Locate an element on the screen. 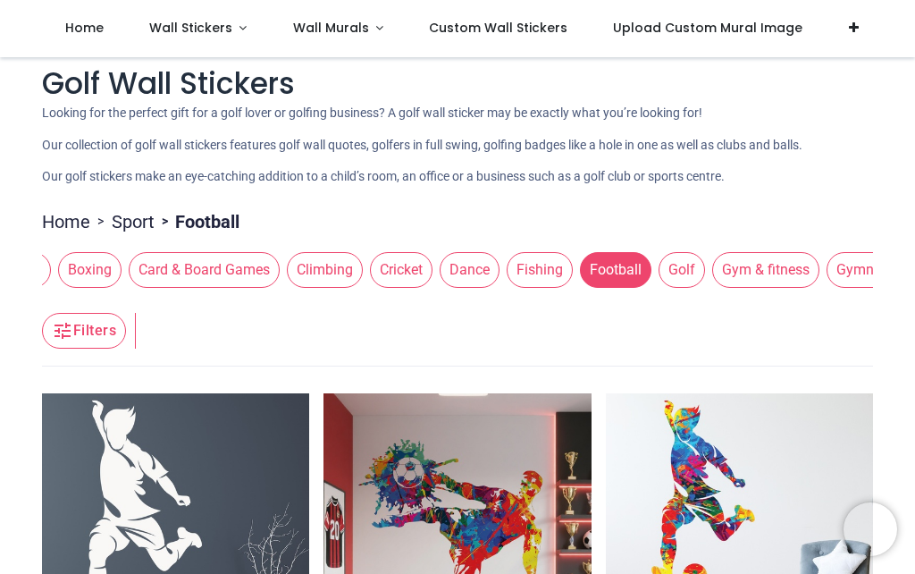 This screenshot has width=915, height=574. button: Gym & fitness is located at coordinates (762, 270).